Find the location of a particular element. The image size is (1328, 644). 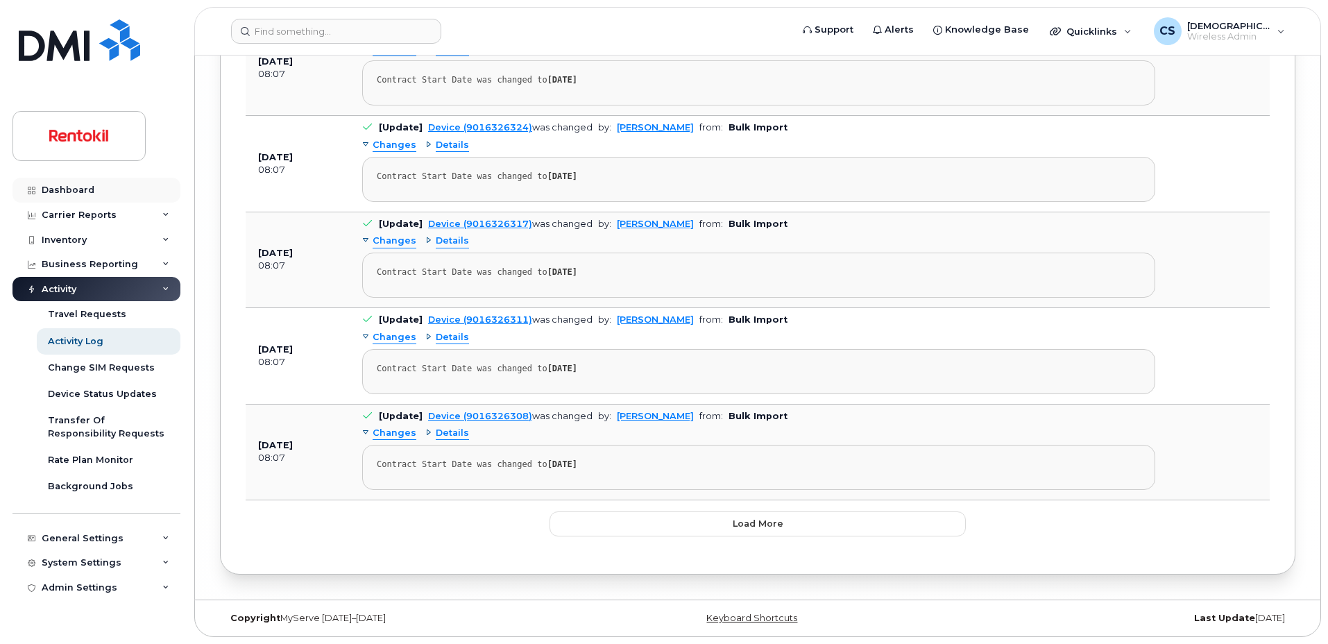

a: Device (9016326308) is located at coordinates (480, 415).